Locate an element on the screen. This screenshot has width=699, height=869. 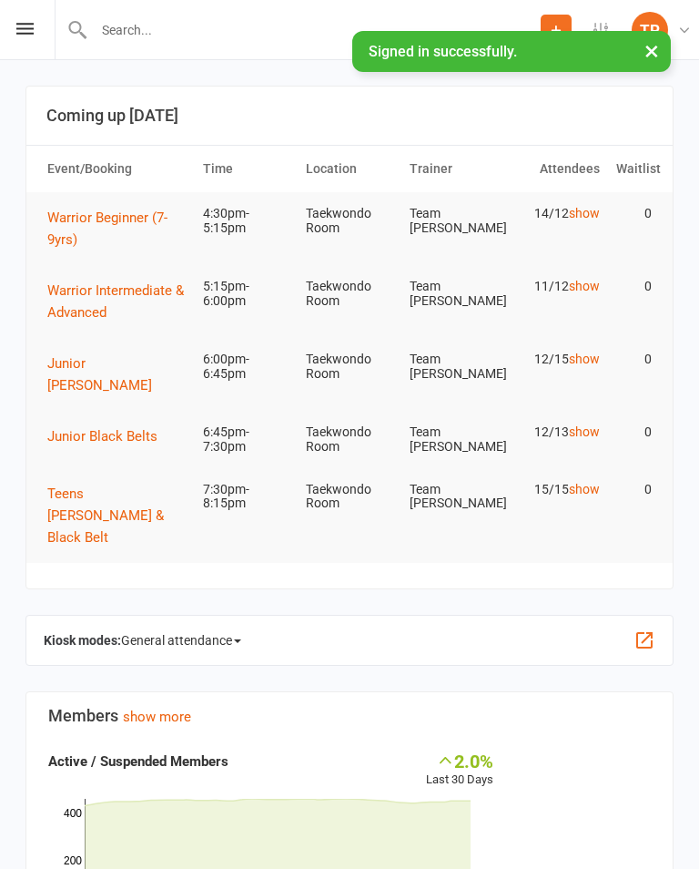
td: 7:30pm-8:15pm is located at coordinates (247, 496).